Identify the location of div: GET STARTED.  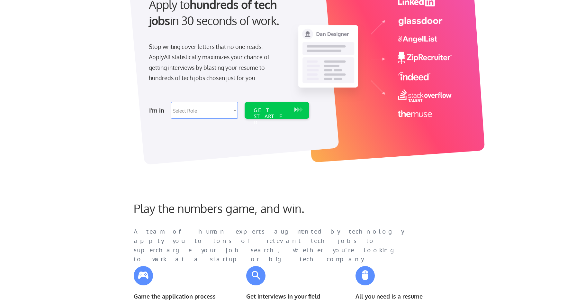
(271, 116).